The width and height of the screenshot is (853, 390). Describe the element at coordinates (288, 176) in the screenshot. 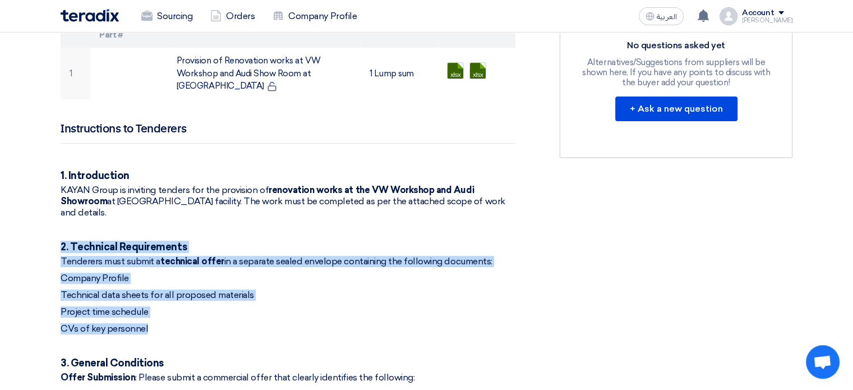

I see `h3: 1. Introduction` at that location.